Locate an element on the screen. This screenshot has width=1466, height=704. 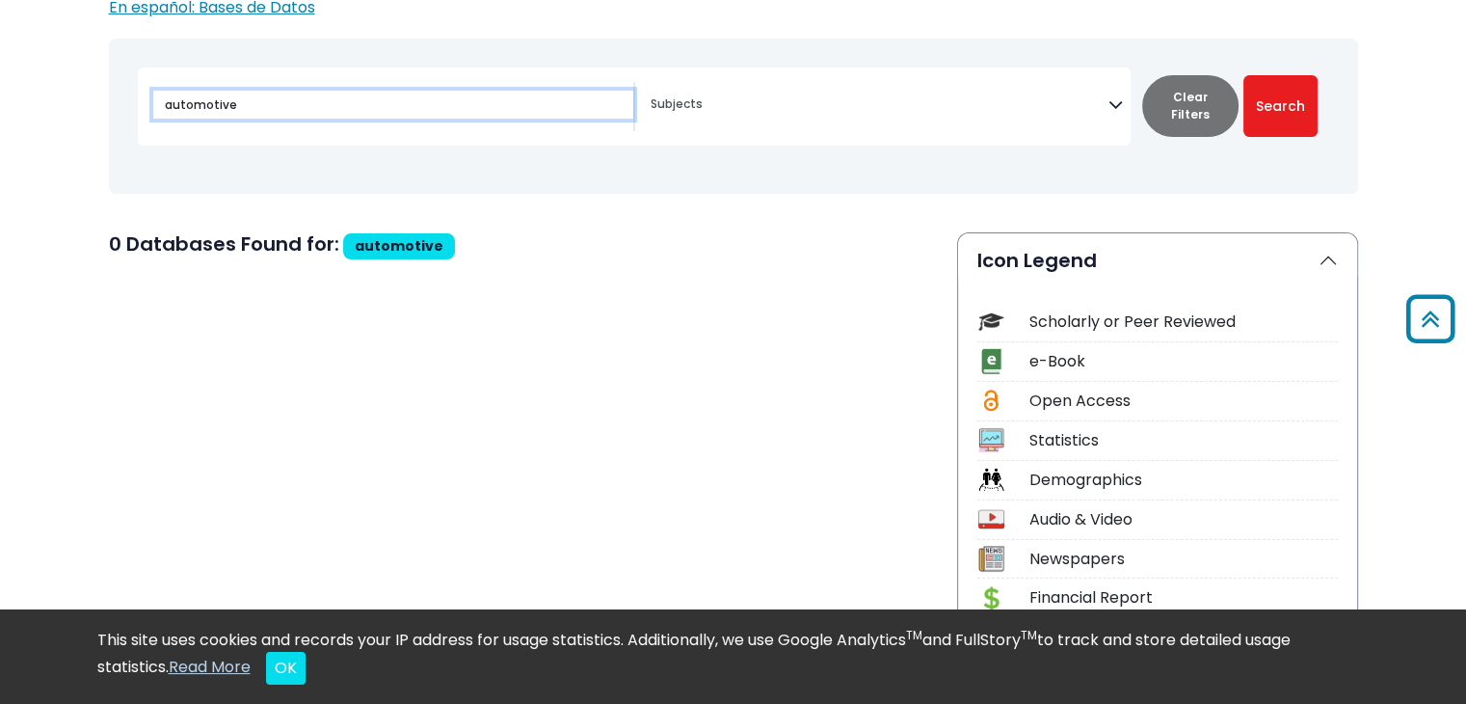
div: Scholarly or Peer Reviewed is located at coordinates (1184, 322).